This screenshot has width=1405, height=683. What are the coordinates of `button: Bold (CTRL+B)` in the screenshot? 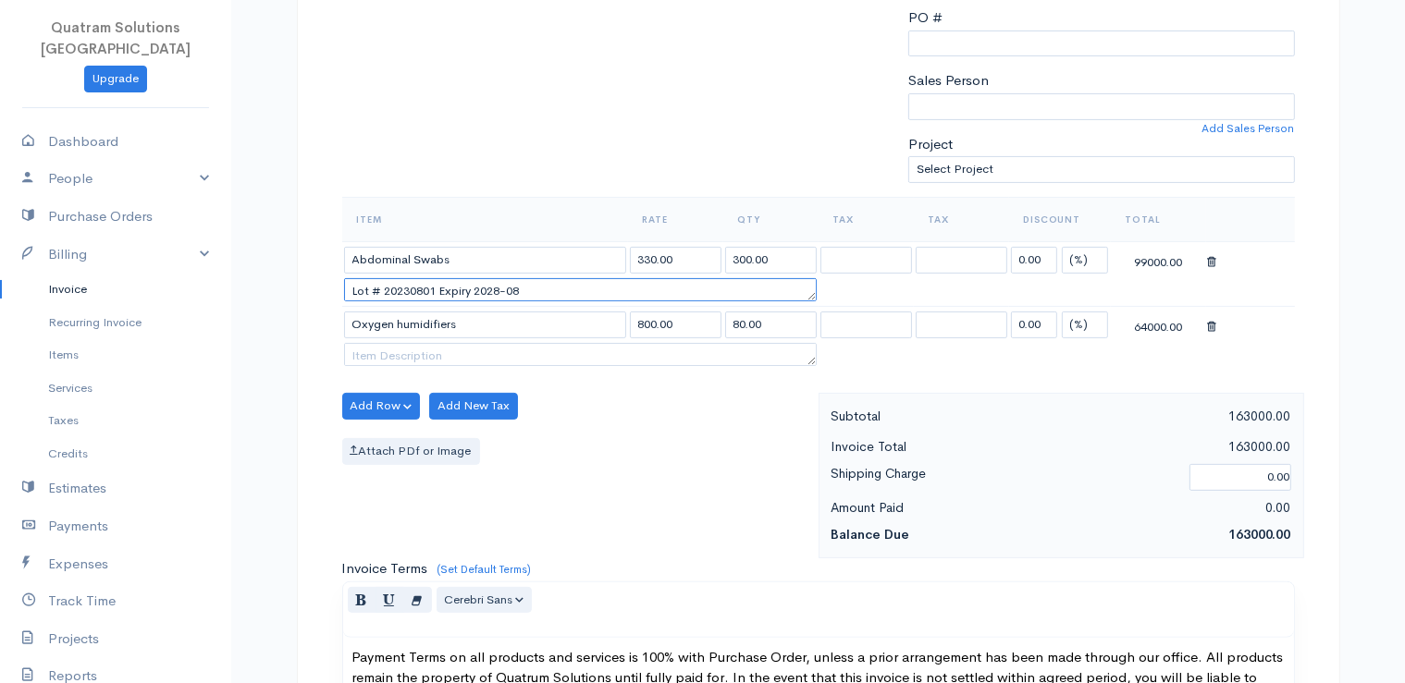 It's located at (362, 600).